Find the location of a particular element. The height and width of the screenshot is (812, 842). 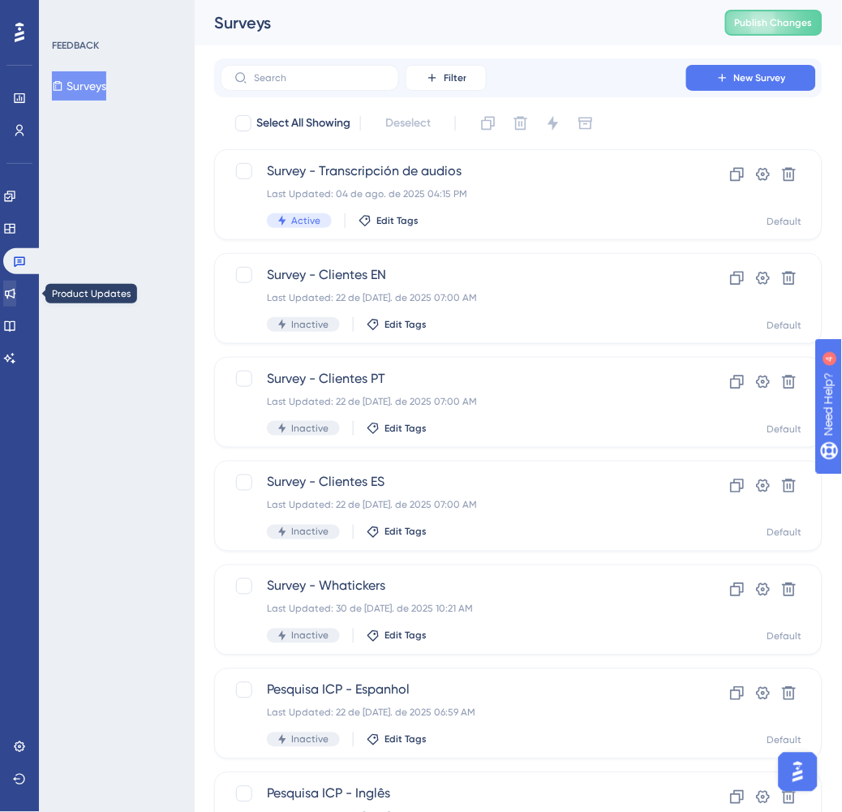

span: Survey - Clientes EN is located at coordinates (454, 275).